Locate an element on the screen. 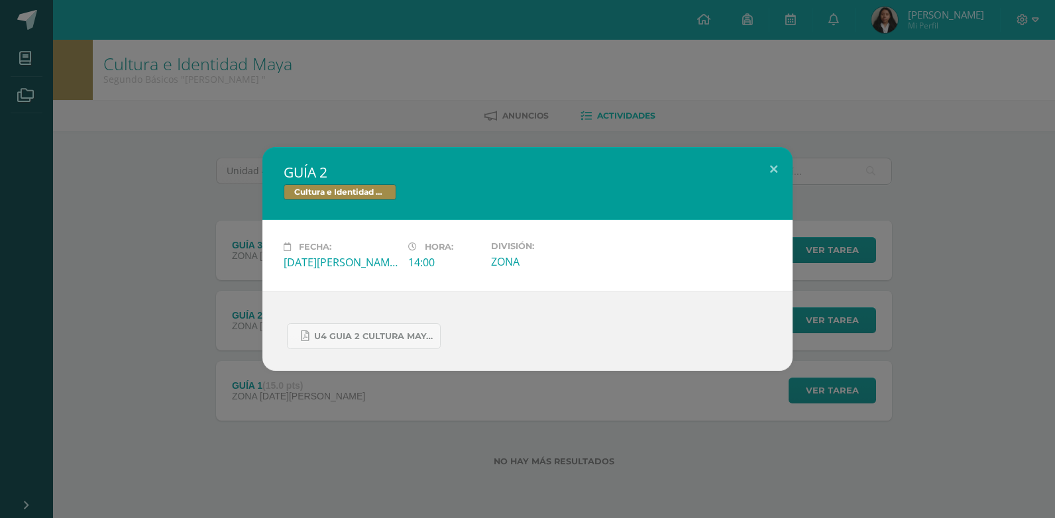 The width and height of the screenshot is (1055, 518). div: 14:00 is located at coordinates (444, 262).